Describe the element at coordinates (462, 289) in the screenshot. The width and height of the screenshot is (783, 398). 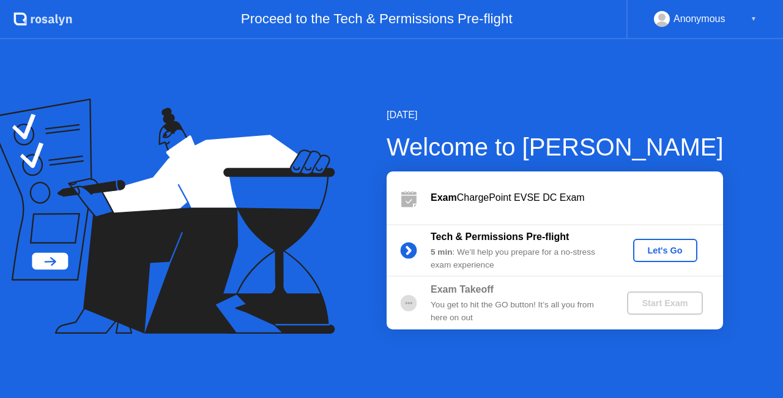
I see `b: Exam Takeoff` at that location.